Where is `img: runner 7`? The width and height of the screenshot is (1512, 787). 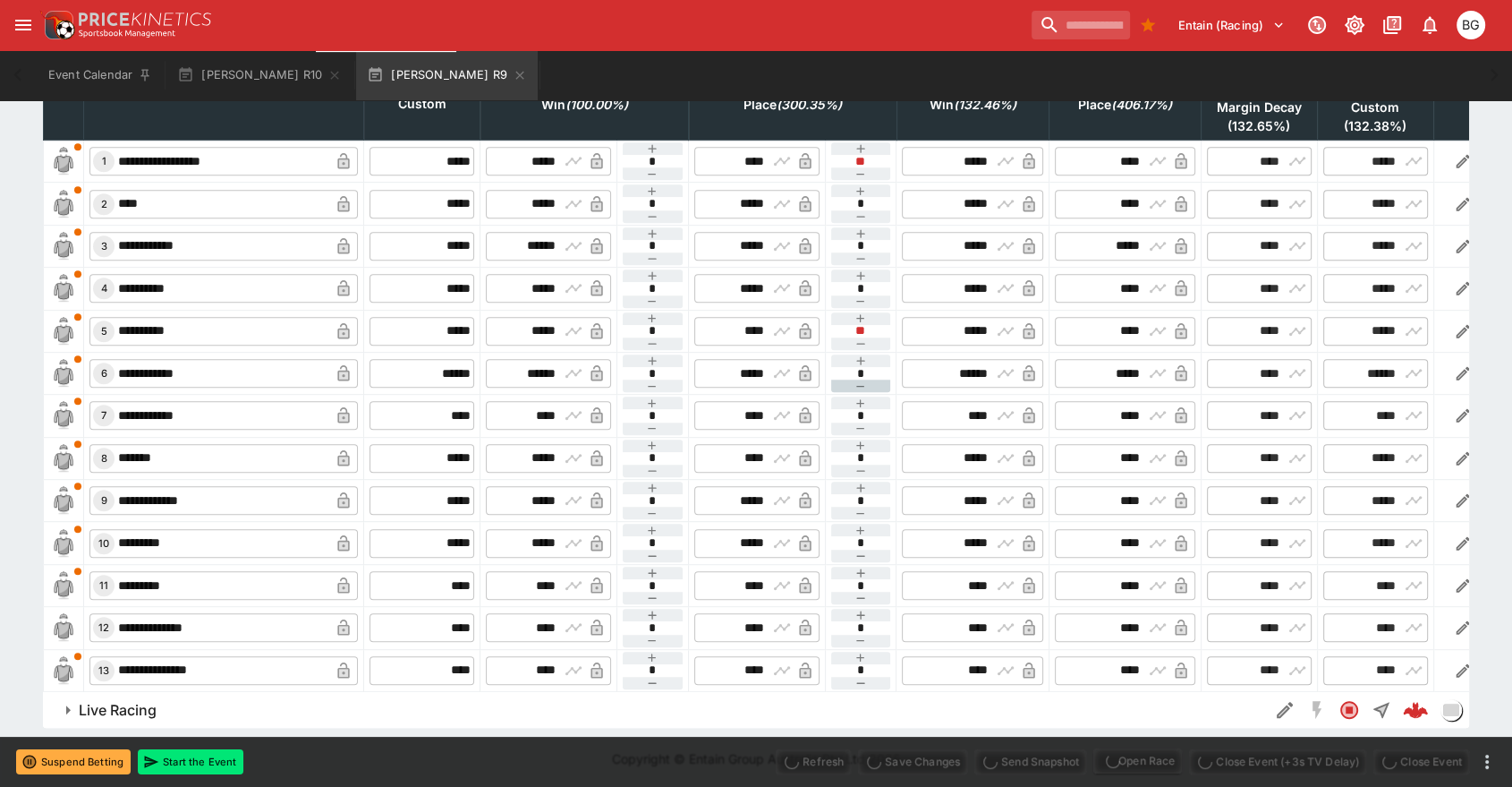
img: runner 7 is located at coordinates (63, 415).